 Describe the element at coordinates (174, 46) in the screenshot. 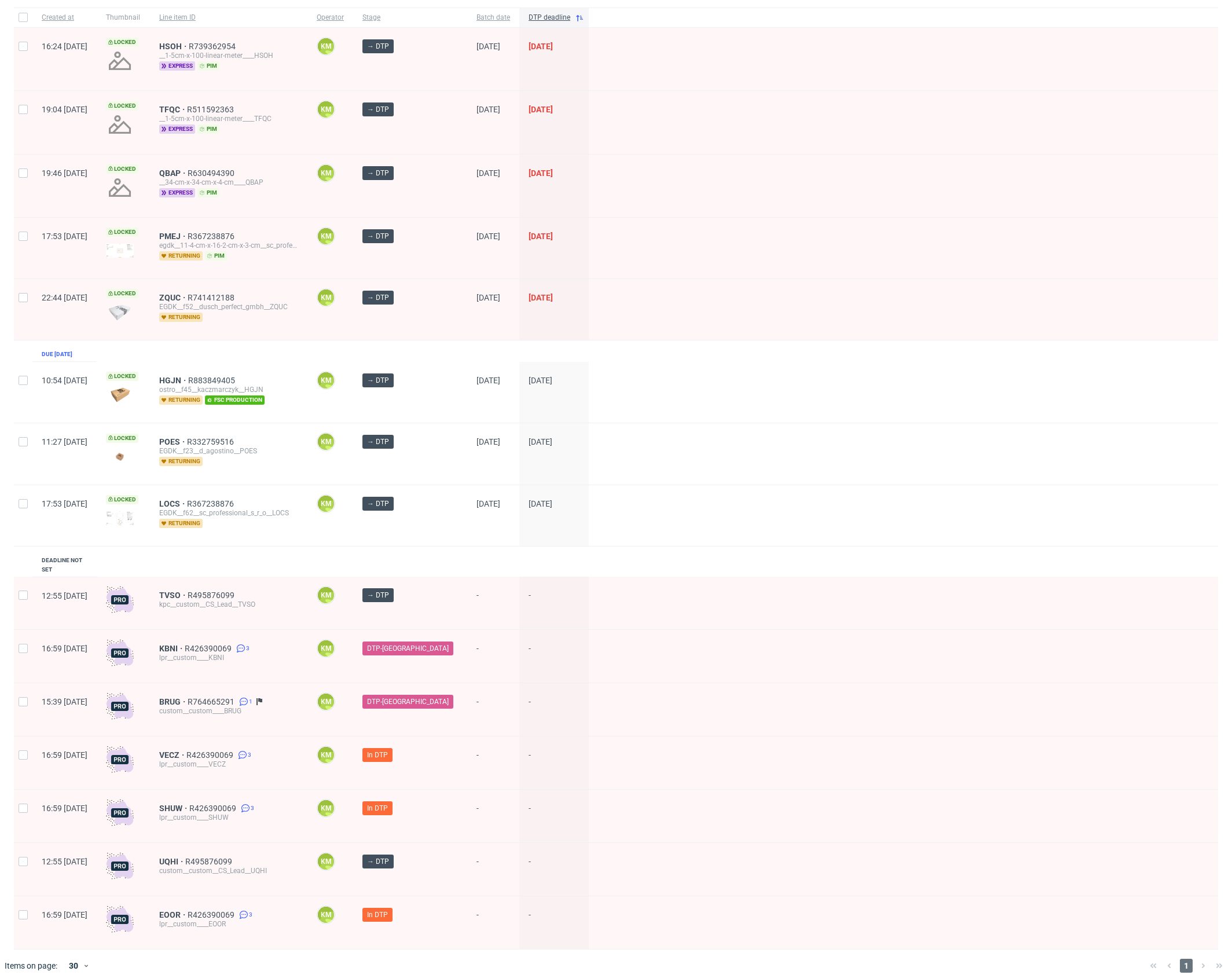

I see `span: HSOH` at that location.